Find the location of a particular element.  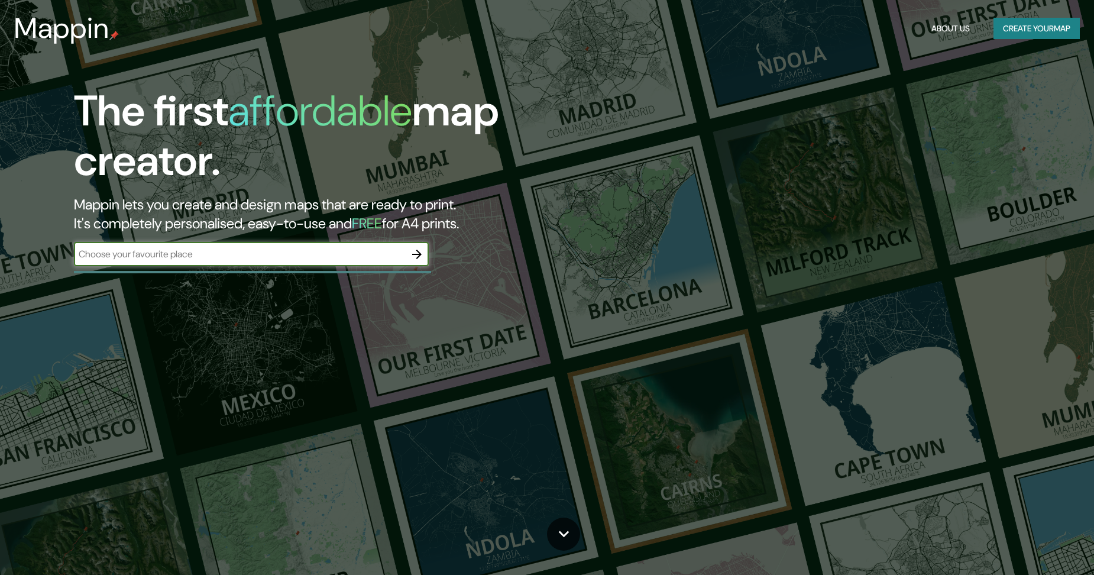

button: About Us is located at coordinates (950, 28).